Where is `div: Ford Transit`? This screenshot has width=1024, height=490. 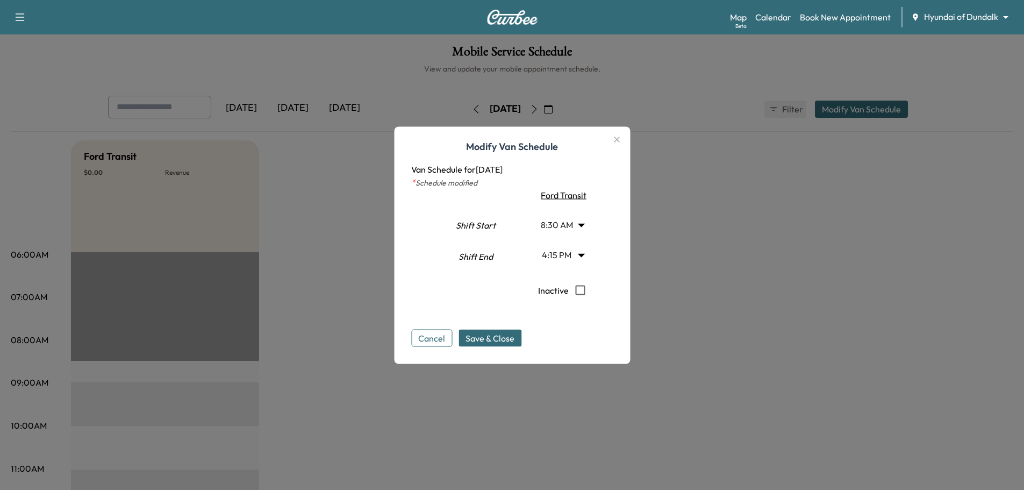 div: Ford Transit is located at coordinates (561, 195).